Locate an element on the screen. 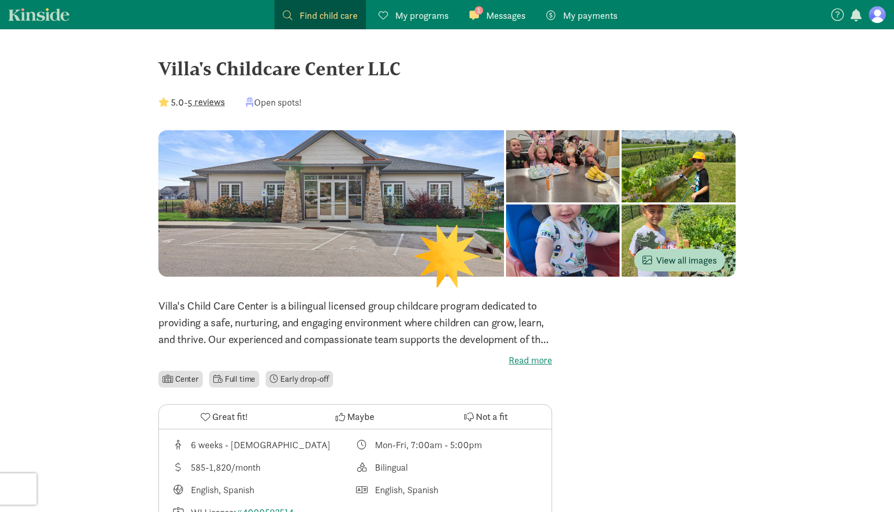  div: This provider's education philosophy is located at coordinates (448, 467).